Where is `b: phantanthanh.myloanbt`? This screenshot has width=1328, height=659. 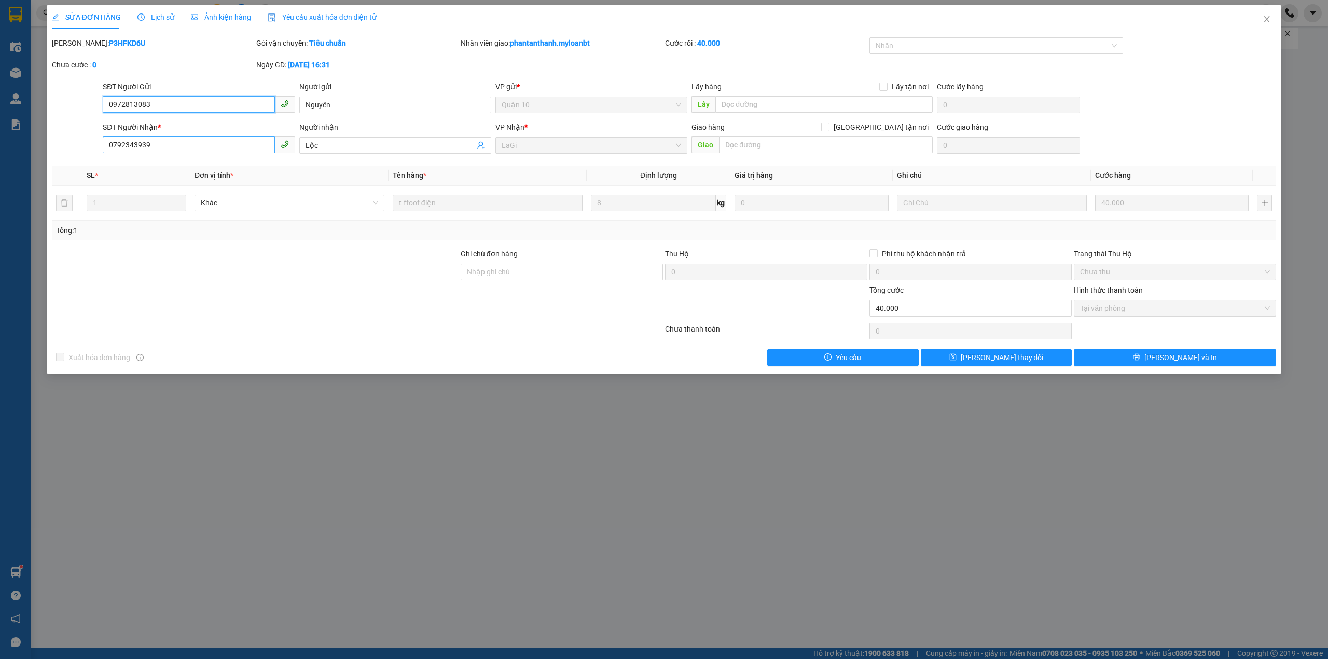 b: phantanthanh.myloanbt is located at coordinates (550, 43).